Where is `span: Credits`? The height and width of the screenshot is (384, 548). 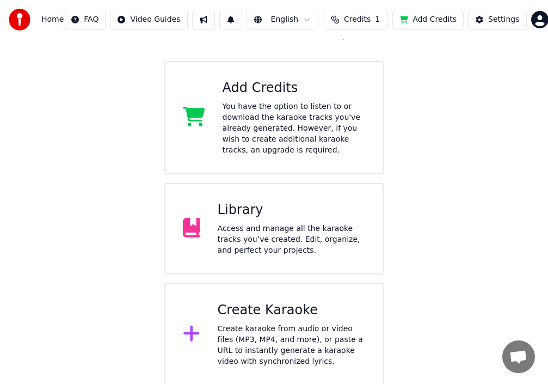 span: Credits is located at coordinates (357, 20).